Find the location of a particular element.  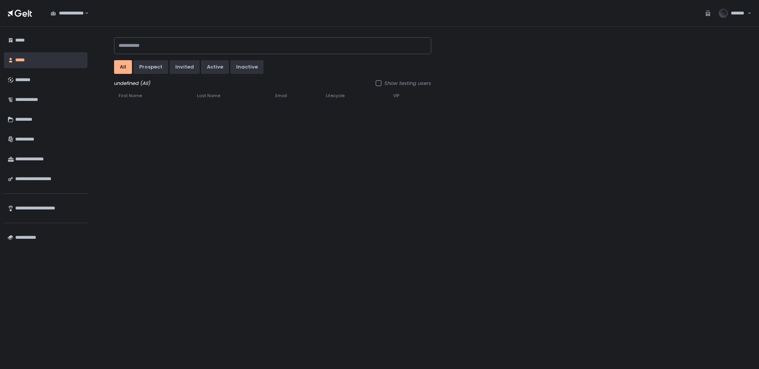

div: prospect is located at coordinates (151, 67).